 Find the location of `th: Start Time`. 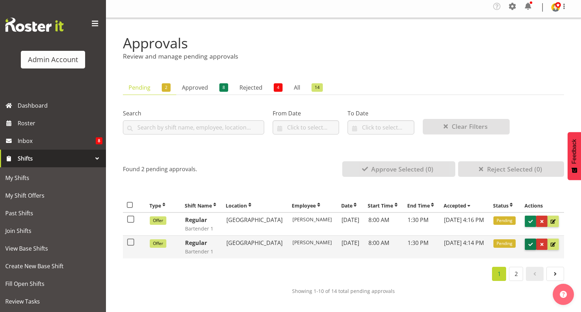

th: Start Time is located at coordinates (384, 206).